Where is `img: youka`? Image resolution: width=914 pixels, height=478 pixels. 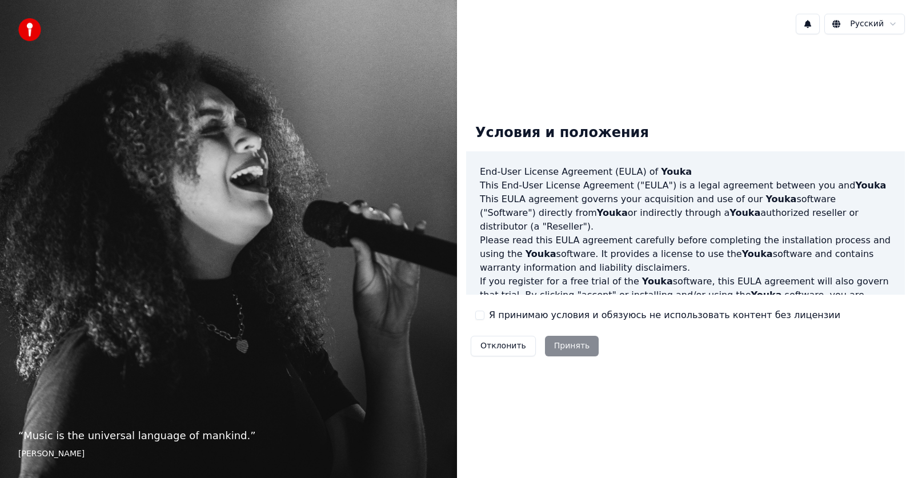
img: youka is located at coordinates (30, 30).